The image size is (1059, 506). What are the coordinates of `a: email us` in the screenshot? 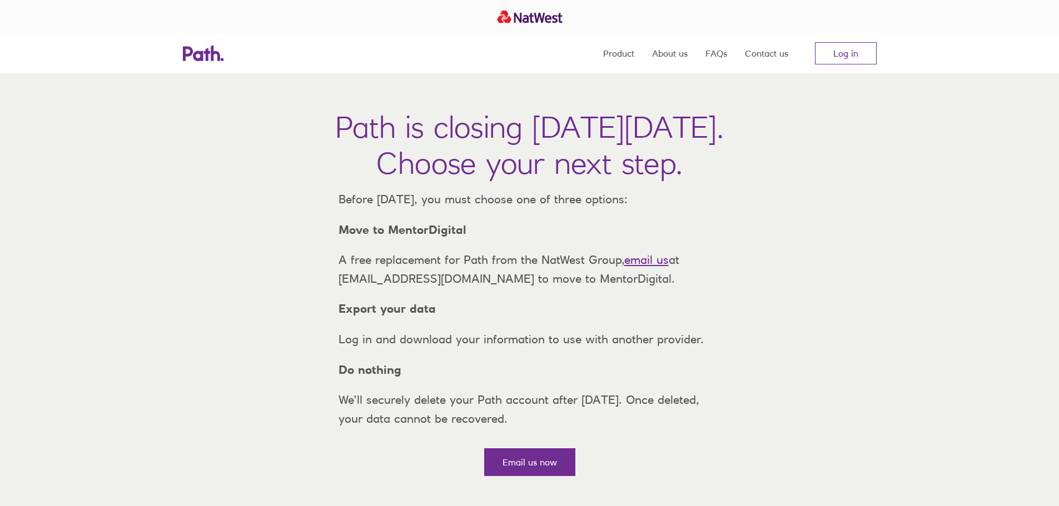 It's located at (646, 260).